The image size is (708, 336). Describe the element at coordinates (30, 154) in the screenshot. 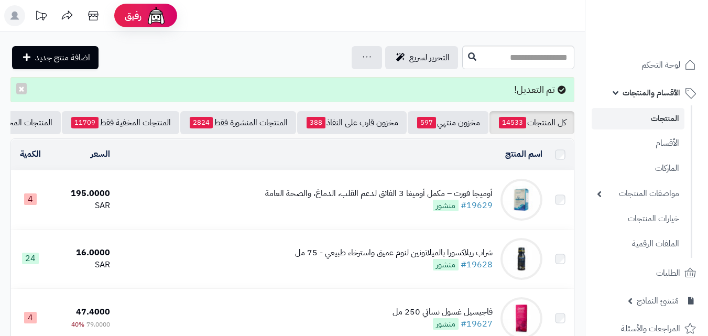

I see `a: الكمية` at that location.